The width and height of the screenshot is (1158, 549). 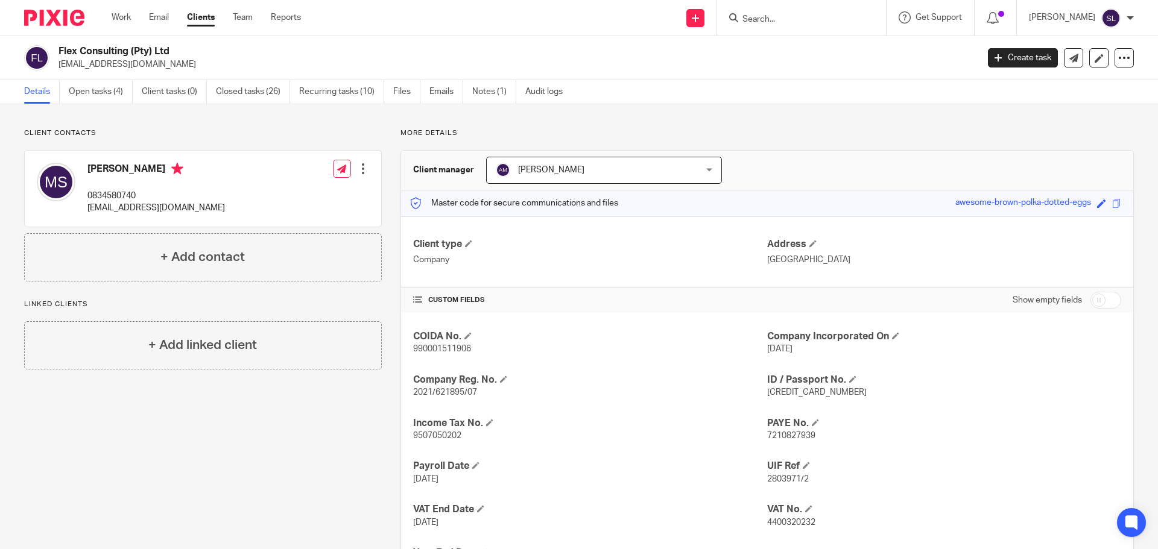 What do you see at coordinates (767, 133) in the screenshot?
I see `p: More details` at bounding box center [767, 133].